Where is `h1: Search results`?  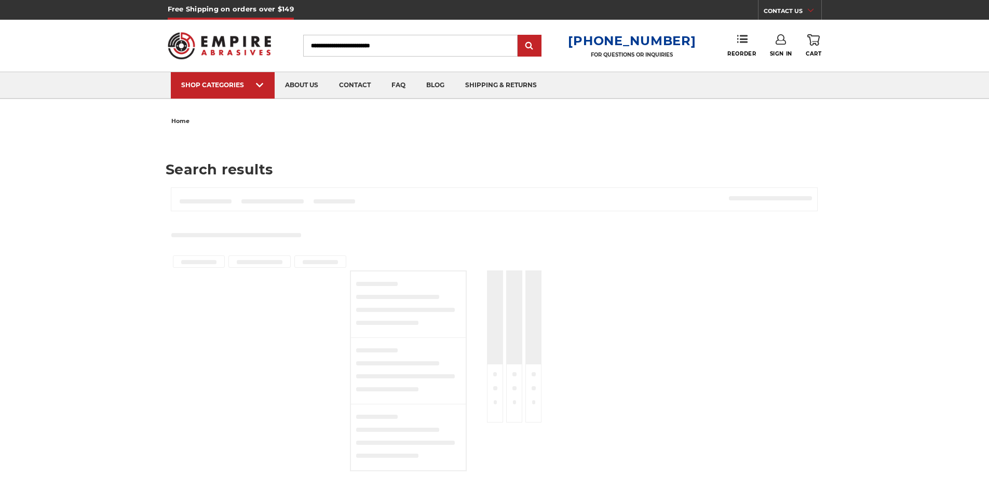
h1: Search results is located at coordinates (494, 169).